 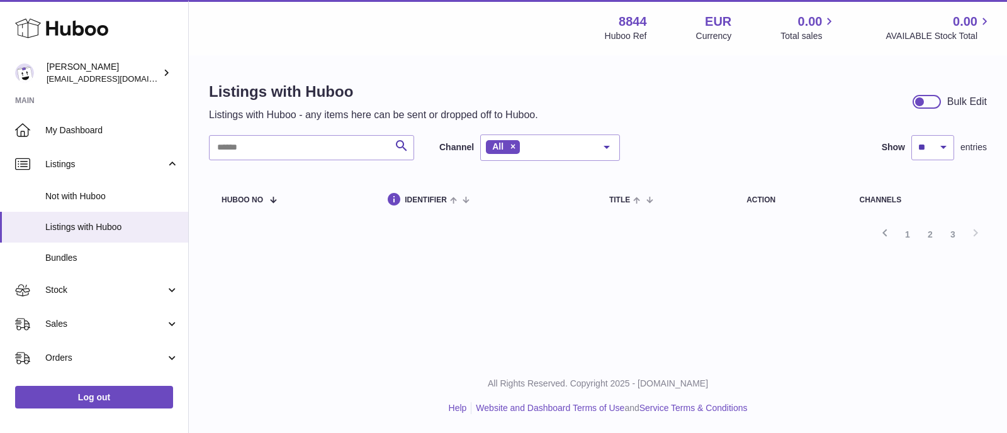 What do you see at coordinates (94, 398) in the screenshot?
I see `a: Log out` at bounding box center [94, 398].